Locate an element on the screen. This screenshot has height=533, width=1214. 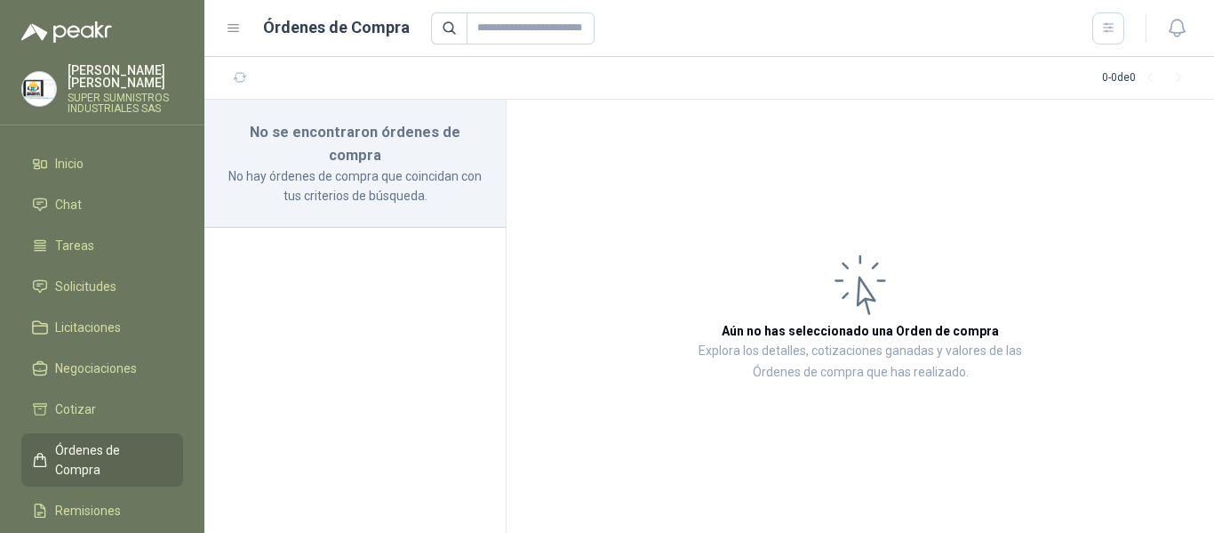
span: Negociaciones is located at coordinates (96, 368).